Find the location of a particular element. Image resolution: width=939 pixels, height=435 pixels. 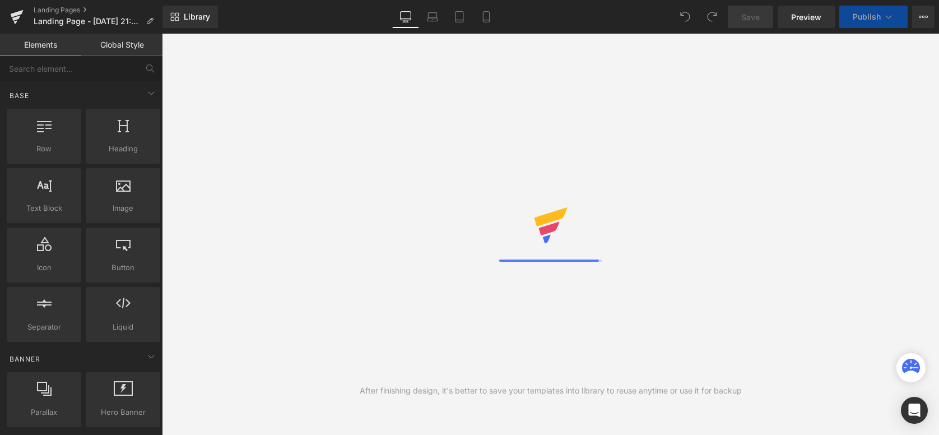

button: Undo is located at coordinates (685, 17).